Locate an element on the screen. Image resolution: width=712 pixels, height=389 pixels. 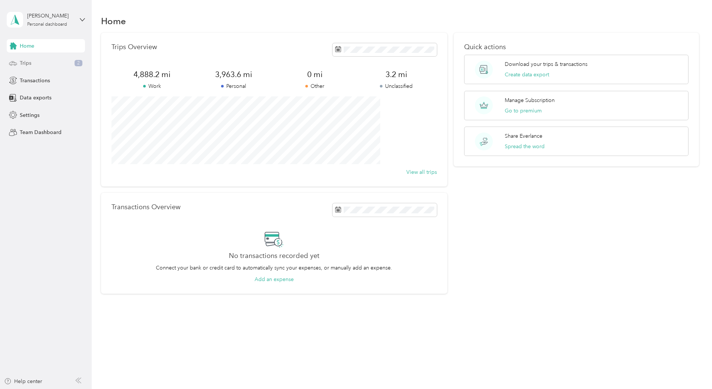
span: 3,963.6 mi is located at coordinates (233, 75).